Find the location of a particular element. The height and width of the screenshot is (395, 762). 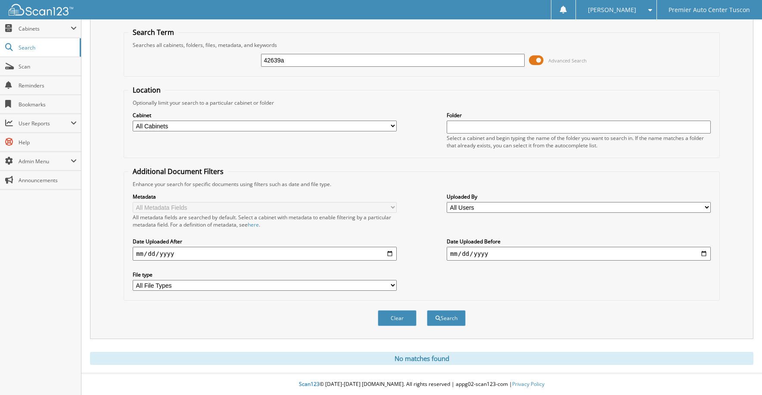

button: Clear is located at coordinates (397, 318).